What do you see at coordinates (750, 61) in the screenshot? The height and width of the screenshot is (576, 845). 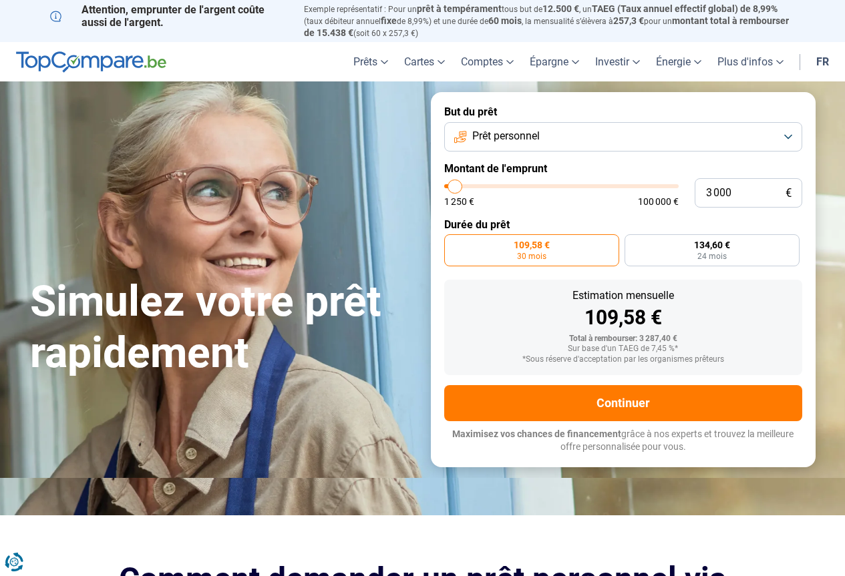 I see `a: Plus d'infos` at bounding box center [750, 61].